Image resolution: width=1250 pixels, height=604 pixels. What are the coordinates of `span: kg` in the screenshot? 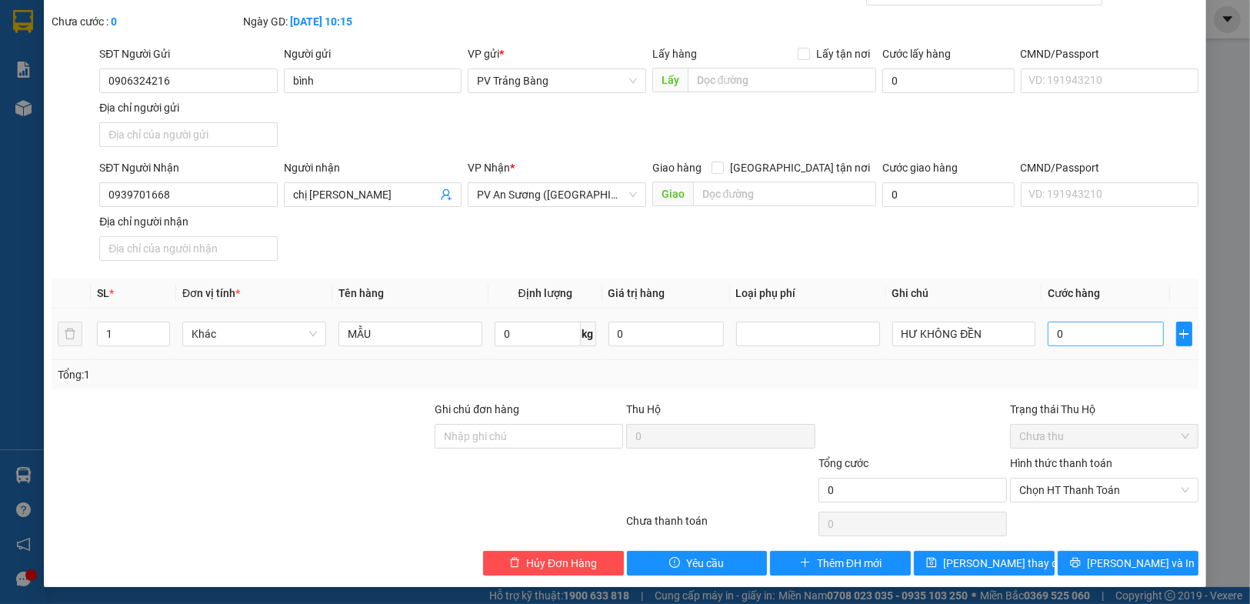 It's located at (589, 334).